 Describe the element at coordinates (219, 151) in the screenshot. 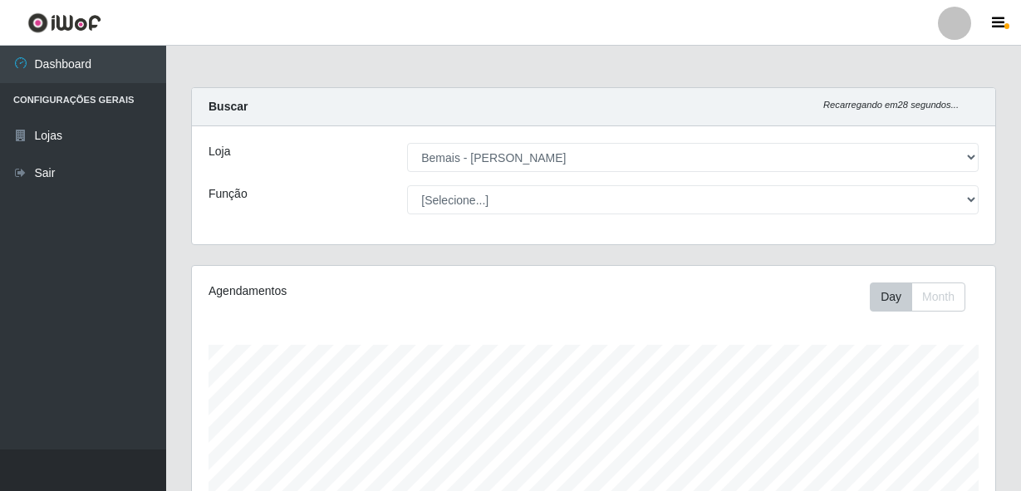

I see `label: Loja` at that location.